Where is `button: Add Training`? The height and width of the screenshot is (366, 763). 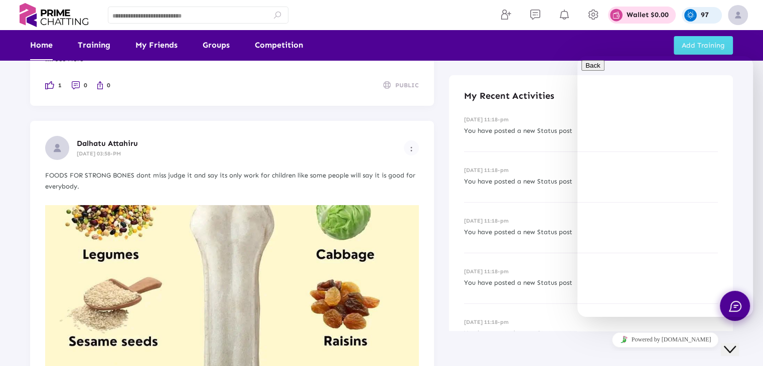
button: Add Training is located at coordinates (703, 45).